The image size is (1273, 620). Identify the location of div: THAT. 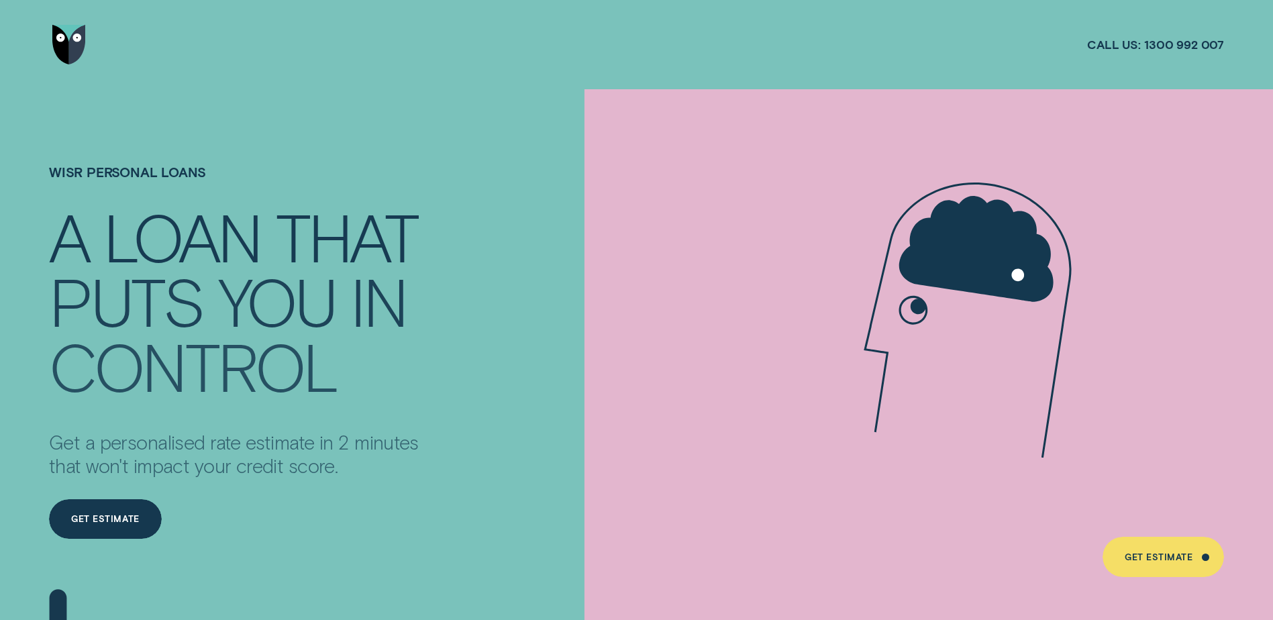
(346, 236).